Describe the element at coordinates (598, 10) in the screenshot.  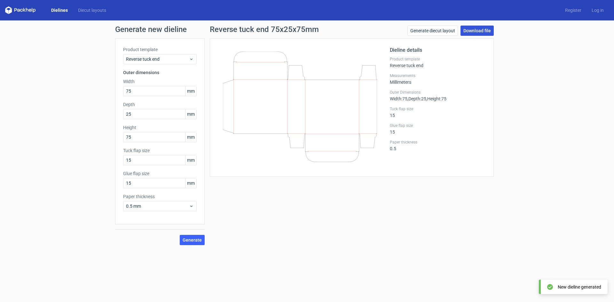
I see `a: Log in` at that location.